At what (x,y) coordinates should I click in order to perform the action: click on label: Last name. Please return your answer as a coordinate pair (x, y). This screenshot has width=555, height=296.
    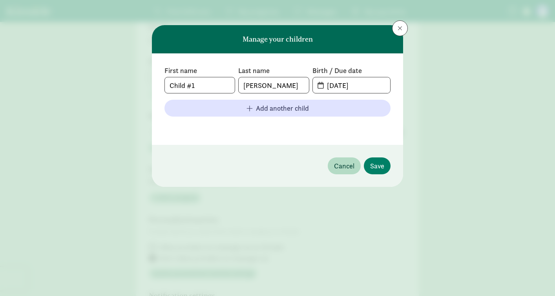
    Looking at the image, I should click on (274, 71).